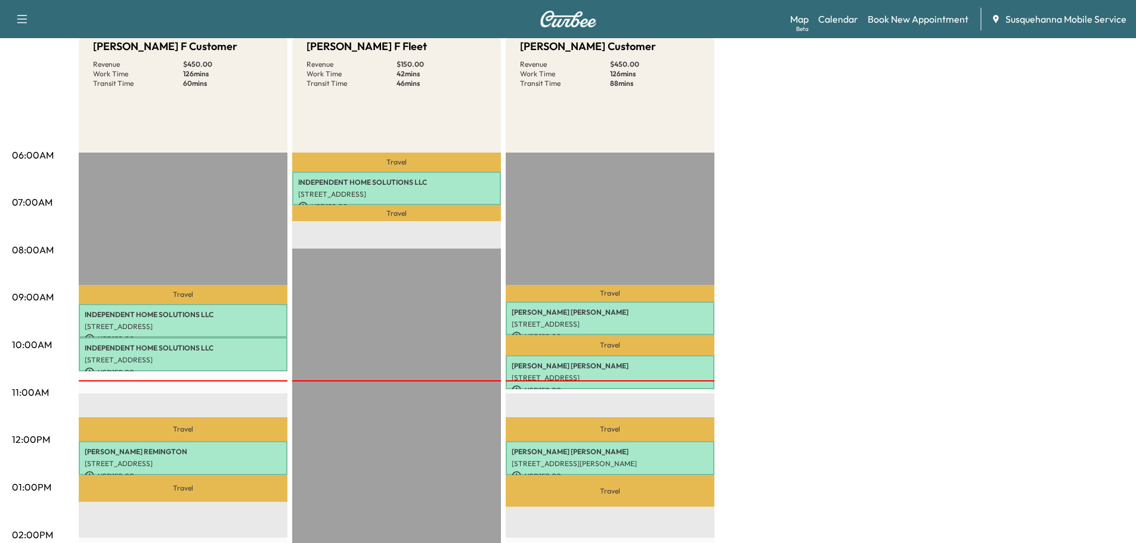  What do you see at coordinates (441, 83) in the screenshot?
I see `p: 46 mins` at bounding box center [441, 83].